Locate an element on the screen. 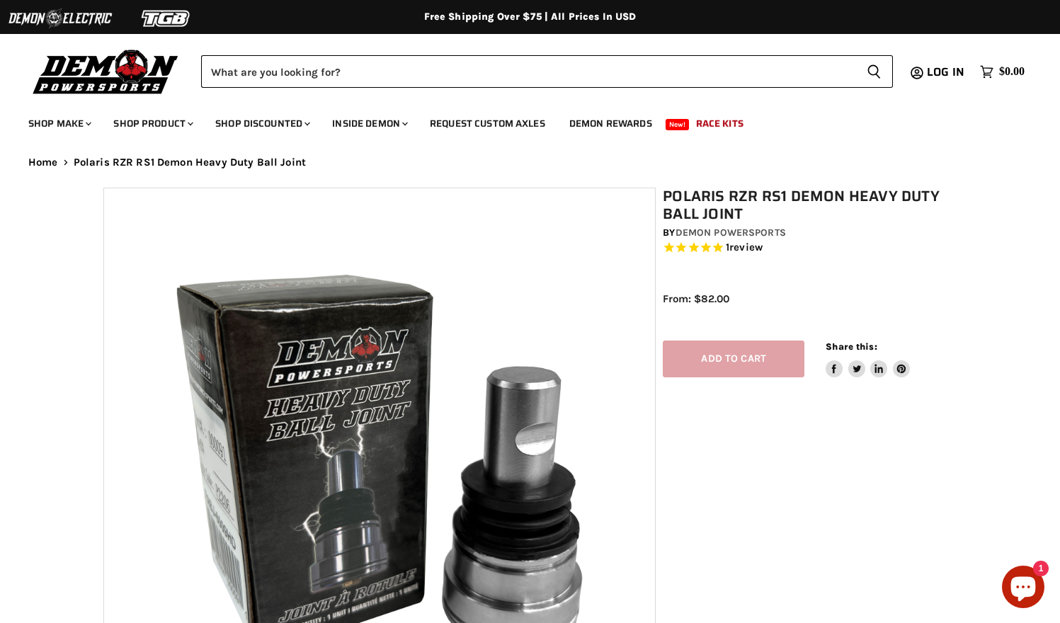 This screenshot has height=623, width=1060. span: Rated 5.0 out of 5 stars 1 reviews is located at coordinates (813, 248).